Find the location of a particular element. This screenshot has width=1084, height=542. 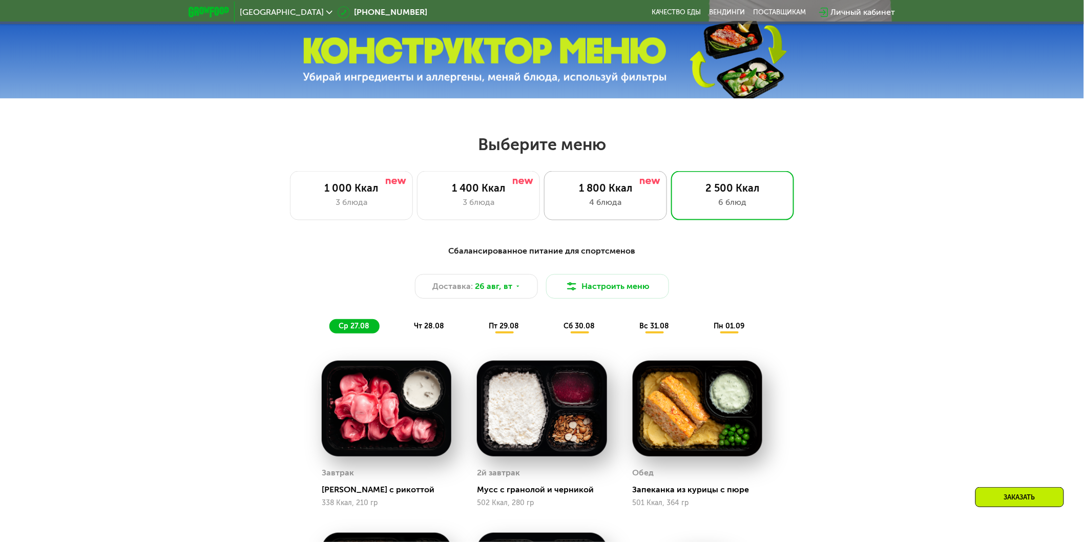

div: Сбалансированное питание для спортсменов is located at coordinates (542, 251).